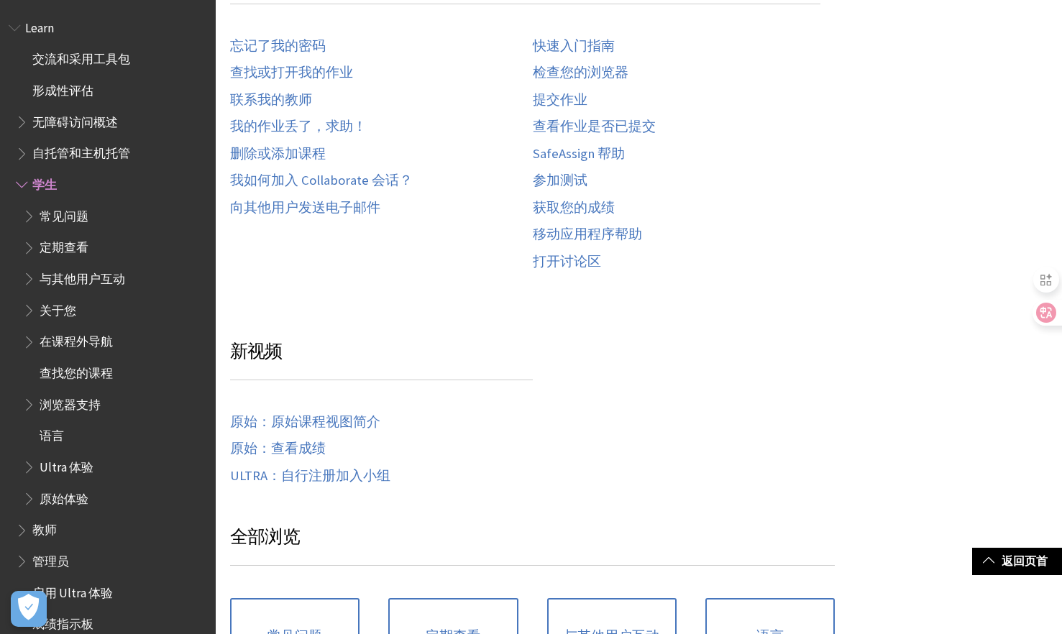 The image size is (1062, 634). What do you see at coordinates (381, 359) in the screenshot?
I see `h3: 新视频` at bounding box center [381, 359].